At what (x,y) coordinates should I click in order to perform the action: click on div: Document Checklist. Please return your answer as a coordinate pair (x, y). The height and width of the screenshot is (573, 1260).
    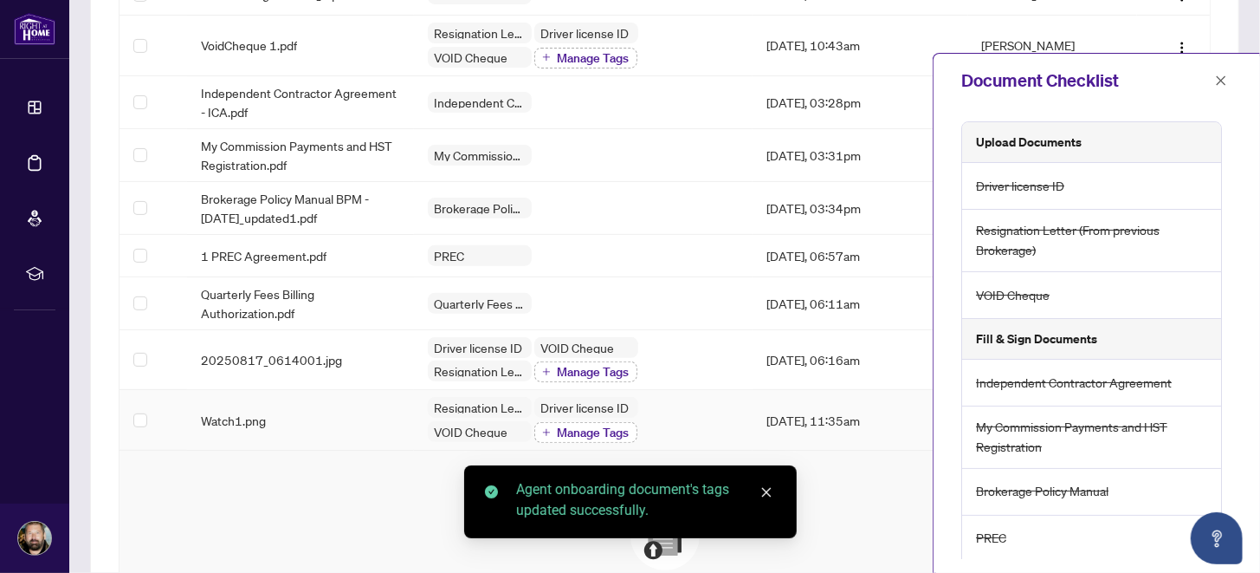
    Looking at the image, I should click on (1085, 81).